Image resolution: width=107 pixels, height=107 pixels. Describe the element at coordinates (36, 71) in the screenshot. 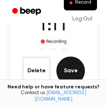

I see `button: Delete Audio Record` at that location.